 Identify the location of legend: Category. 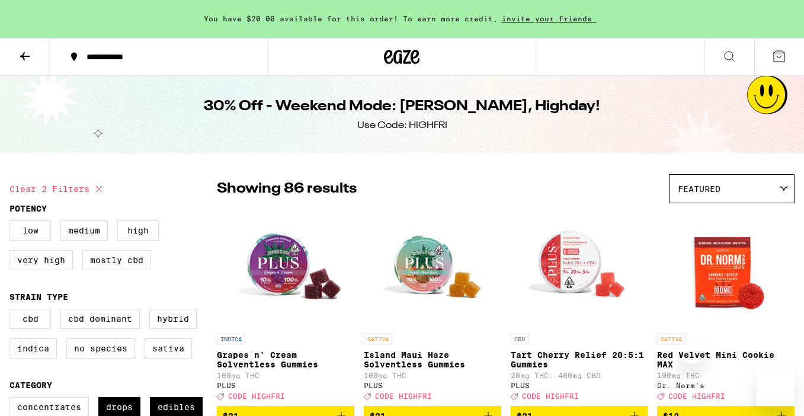
(31, 385).